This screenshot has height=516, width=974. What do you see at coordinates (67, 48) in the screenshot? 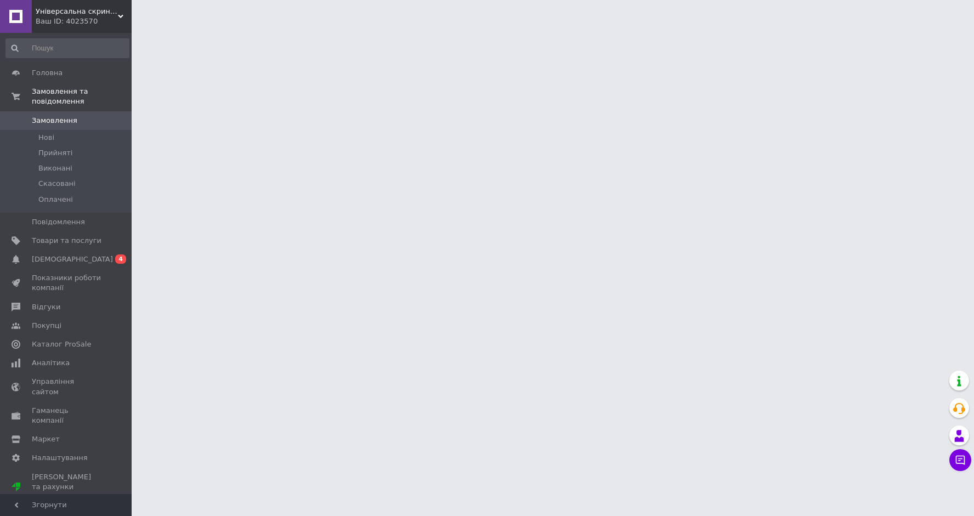
I see `input: Пошук` at bounding box center [67, 48].